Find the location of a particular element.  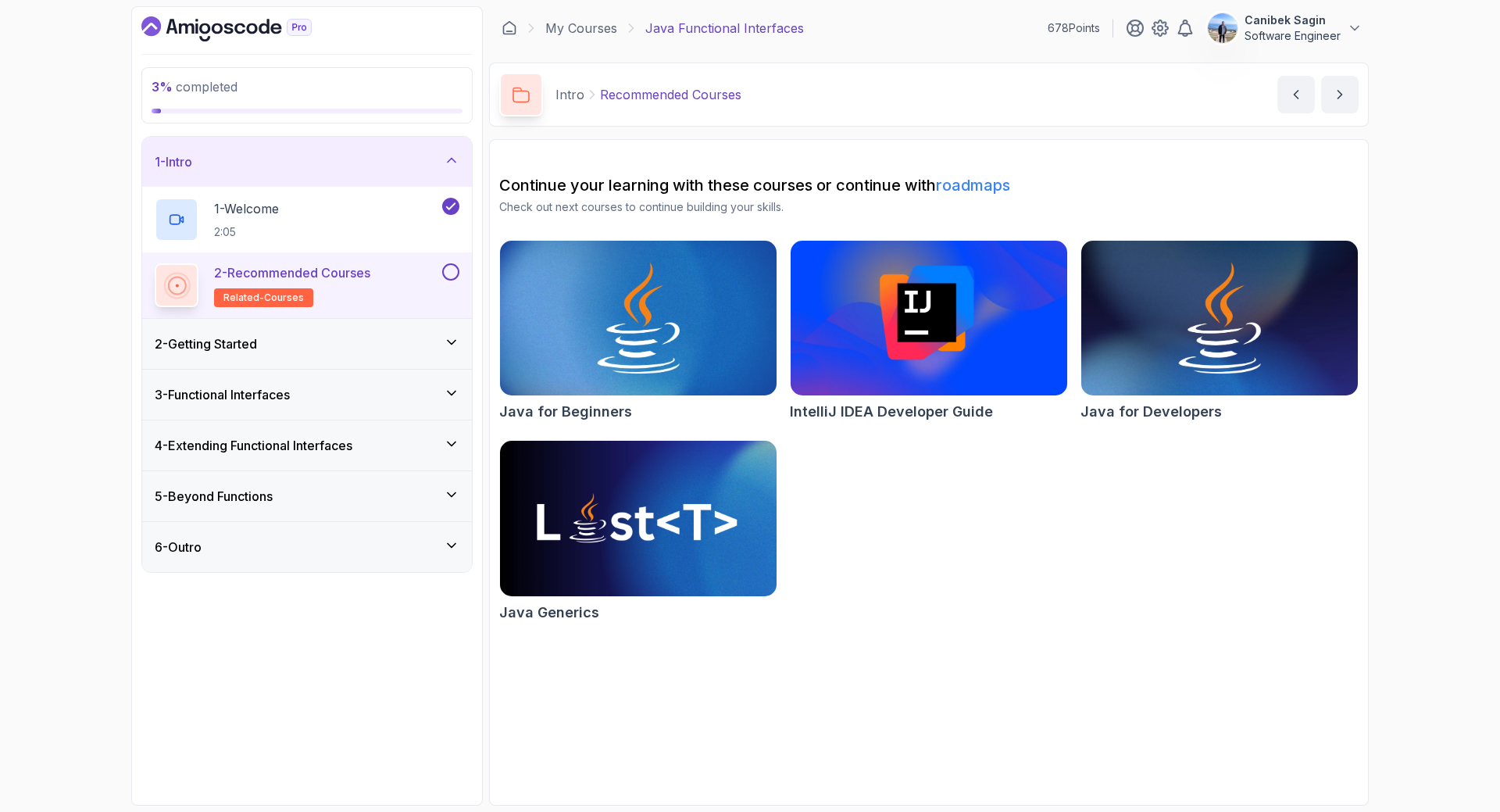

img: IntelliJ IDEA Developer Guide card is located at coordinates (929, 318).